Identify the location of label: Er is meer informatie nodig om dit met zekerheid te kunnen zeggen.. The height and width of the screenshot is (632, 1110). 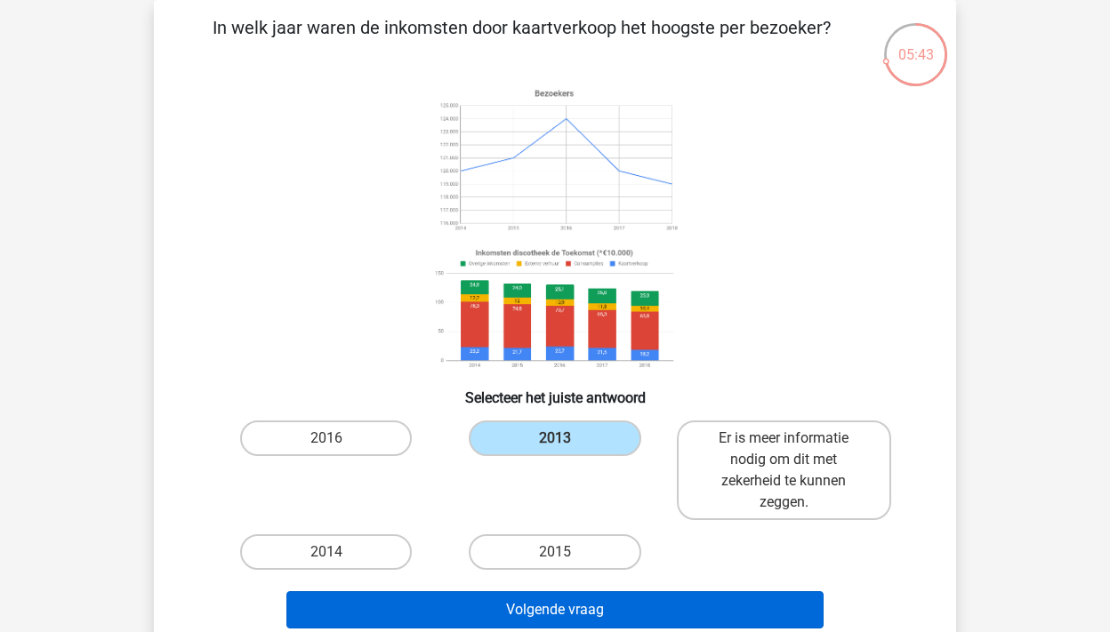
(784, 471).